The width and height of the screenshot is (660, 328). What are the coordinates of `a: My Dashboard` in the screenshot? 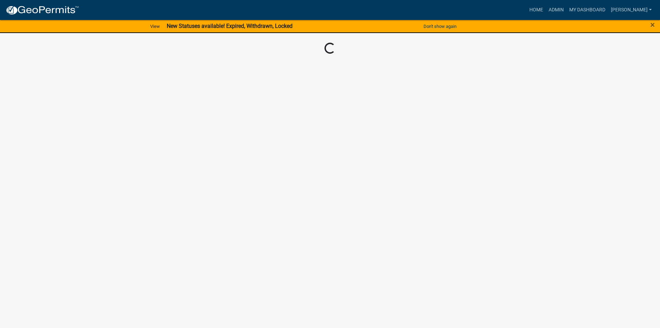 It's located at (588, 10).